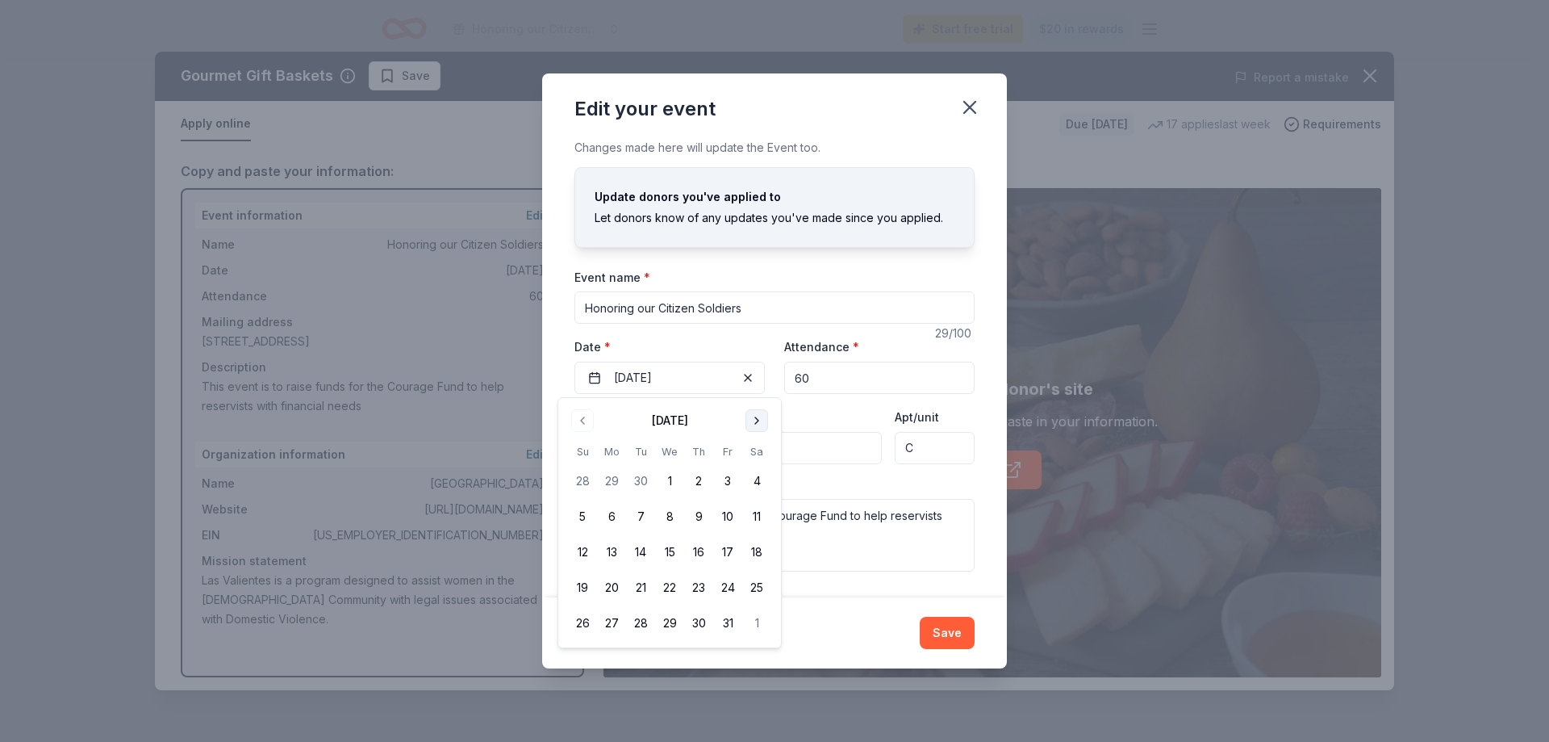 This screenshot has height=742, width=1549. What do you see at coordinates (775, 197) in the screenshot?
I see `div: Update donors you've applied to` at bounding box center [775, 197].